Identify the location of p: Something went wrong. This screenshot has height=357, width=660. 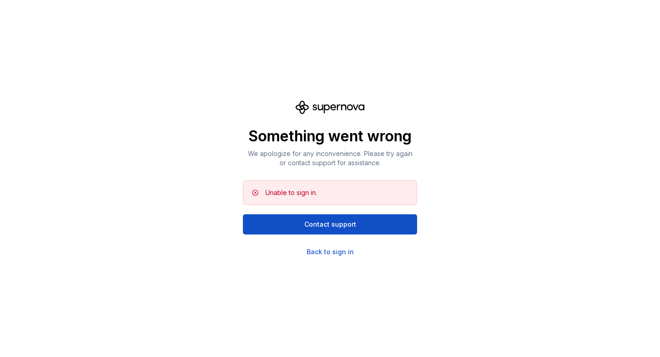
(330, 136).